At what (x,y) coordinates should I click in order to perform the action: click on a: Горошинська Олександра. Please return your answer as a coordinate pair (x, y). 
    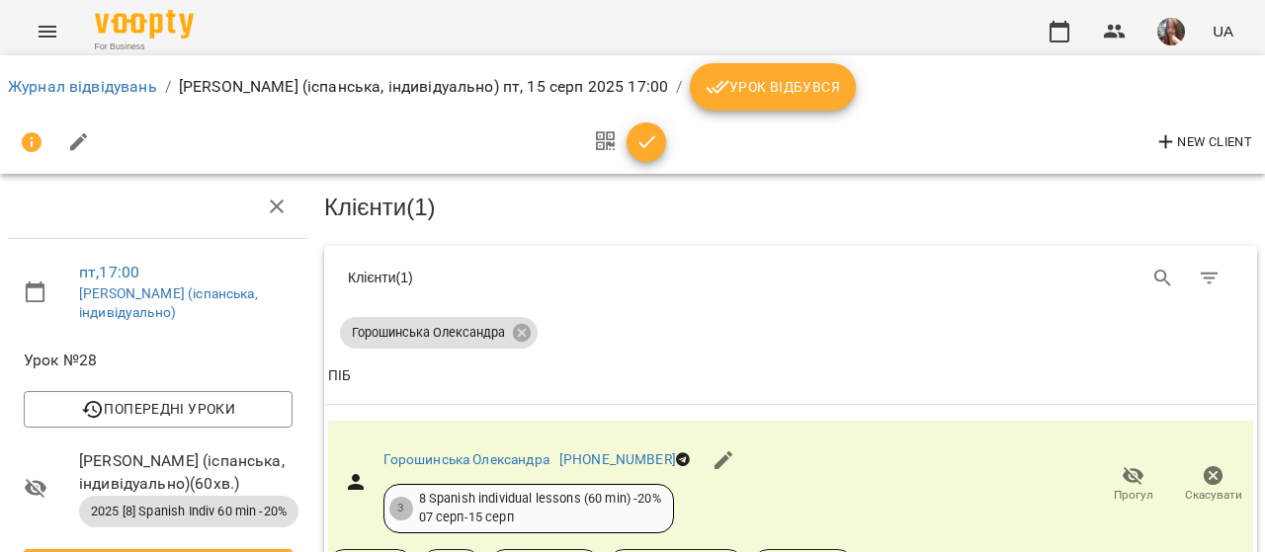
    Looking at the image, I should click on (466, 459).